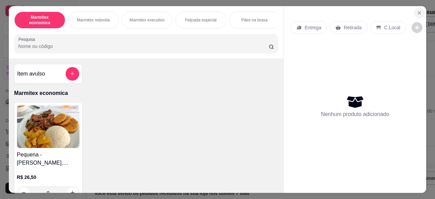 This screenshot has height=199, width=435. I want to click on h4: Item avulso, so click(31, 74).